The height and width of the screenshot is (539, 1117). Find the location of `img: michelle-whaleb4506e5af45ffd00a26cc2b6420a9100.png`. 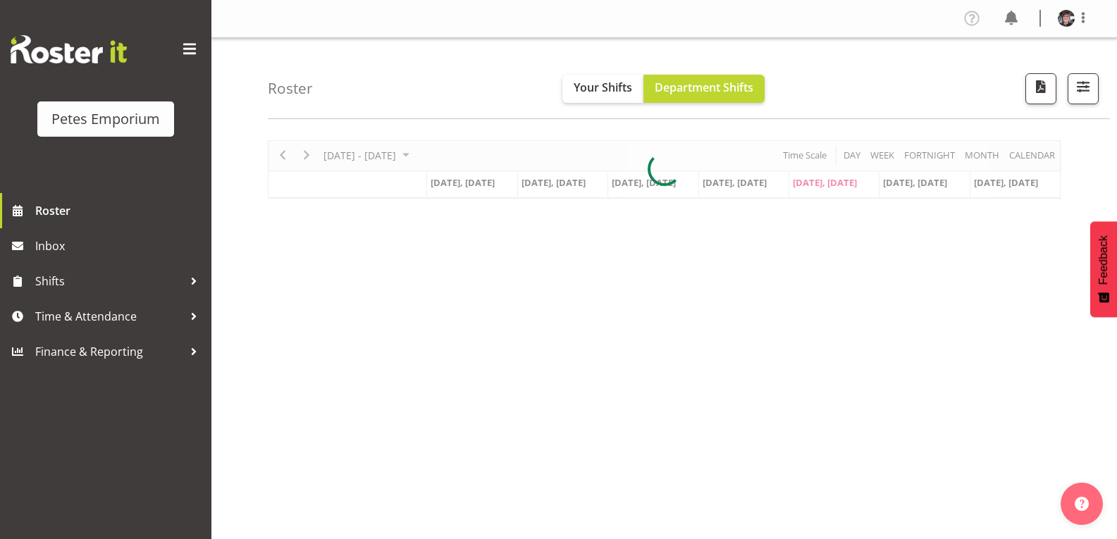

img: michelle-whaleb4506e5af45ffd00a26cc2b6420a9100.png is located at coordinates (1066, 18).